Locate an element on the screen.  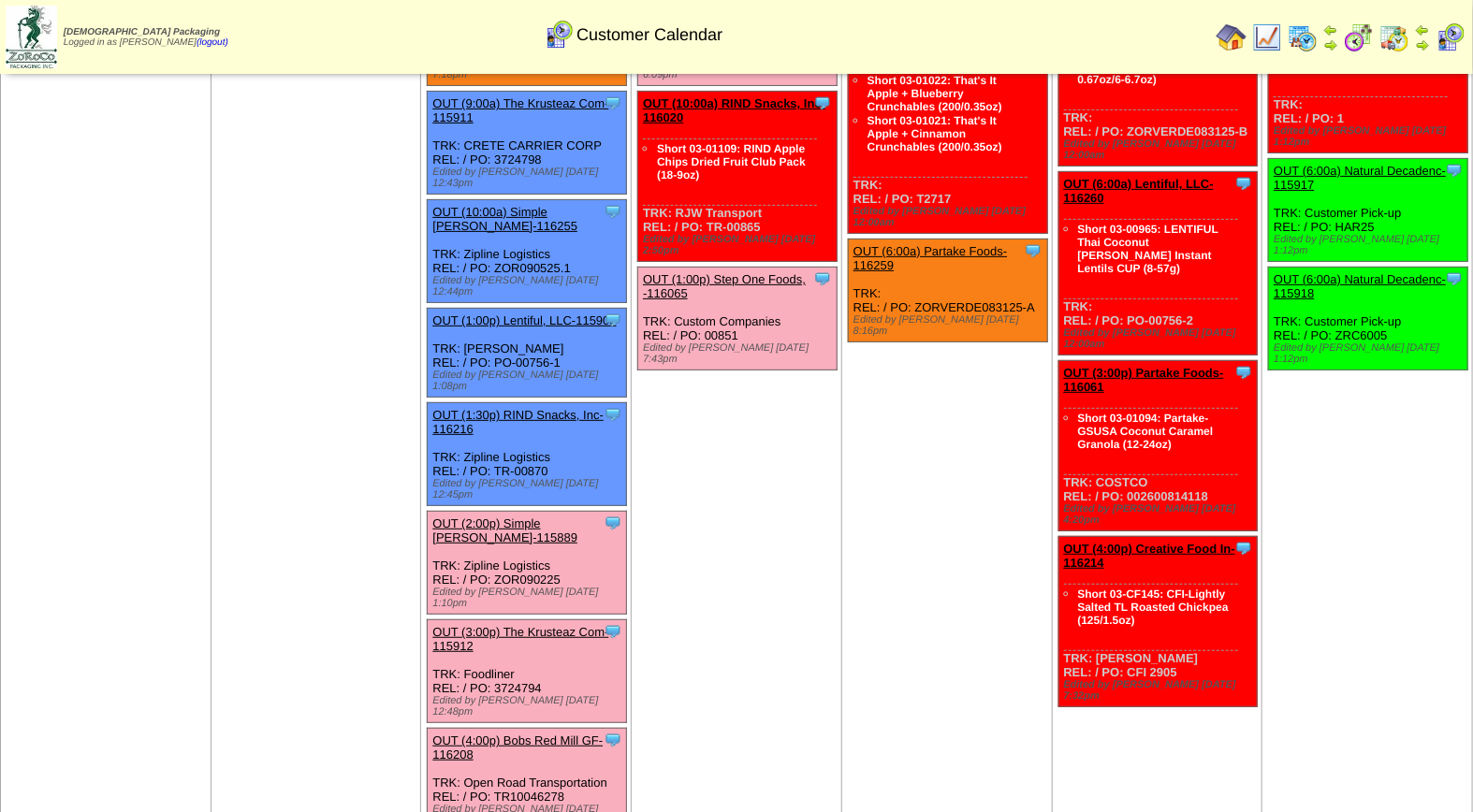
img: calendarinout.gif is located at coordinates (1395, 37).